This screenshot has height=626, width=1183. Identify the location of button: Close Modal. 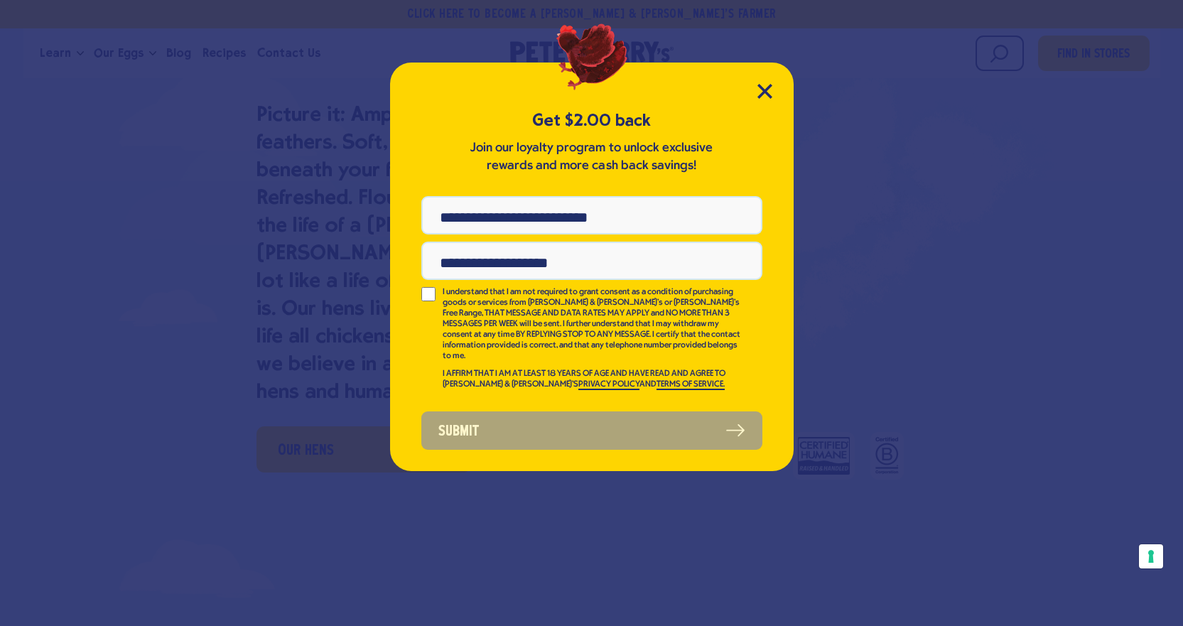
(765, 91).